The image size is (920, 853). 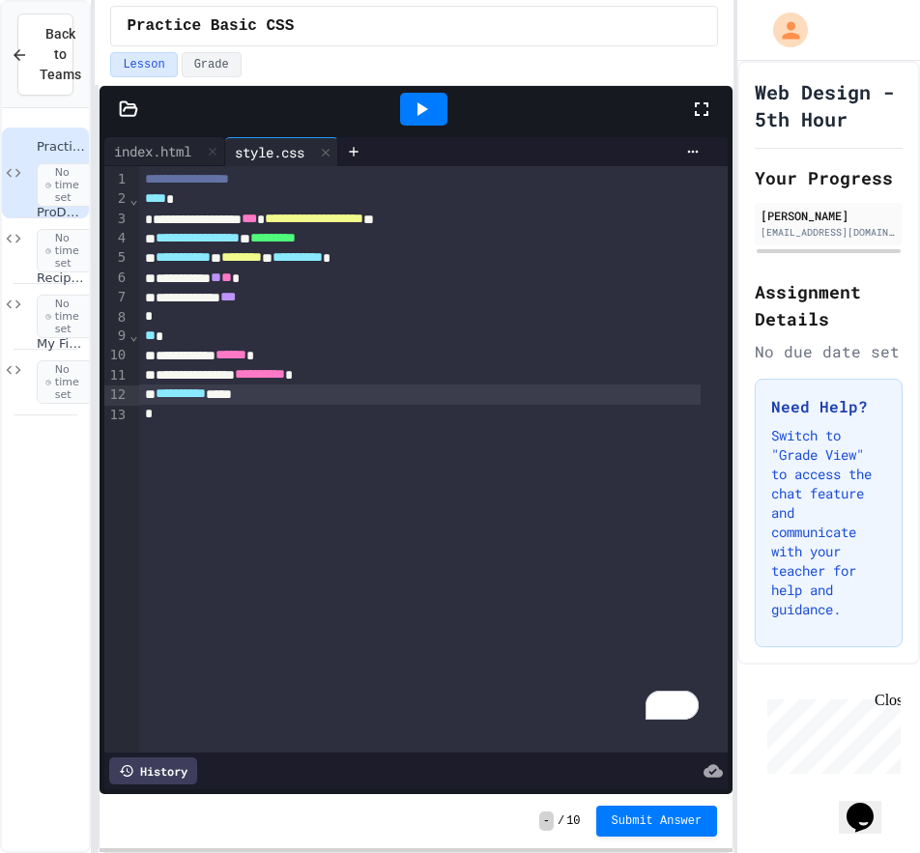 I want to click on div: 7, so click(x=116, y=298).